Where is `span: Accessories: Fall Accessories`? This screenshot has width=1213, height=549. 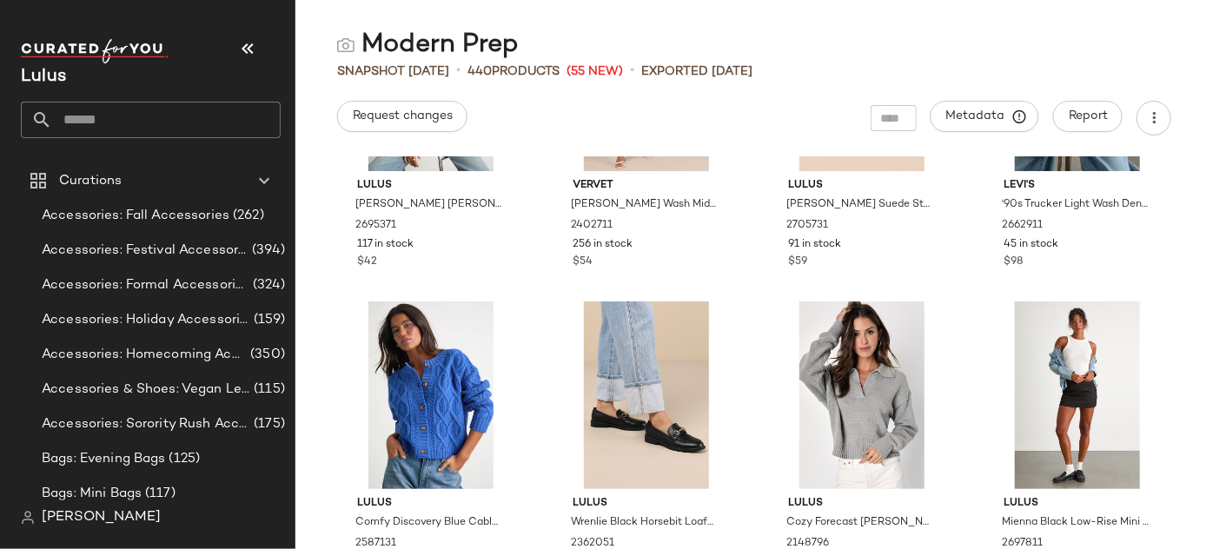 span: Accessories: Fall Accessories is located at coordinates (136, 216).